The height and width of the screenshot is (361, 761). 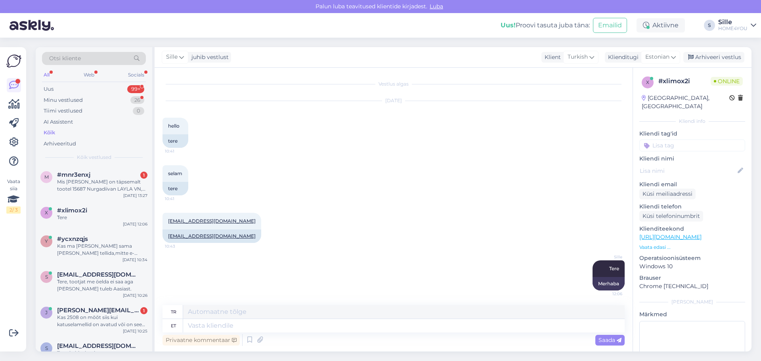 What do you see at coordinates (201, 340) in the screenshot?
I see `div: Privaatne kommentaar` at bounding box center [201, 340].